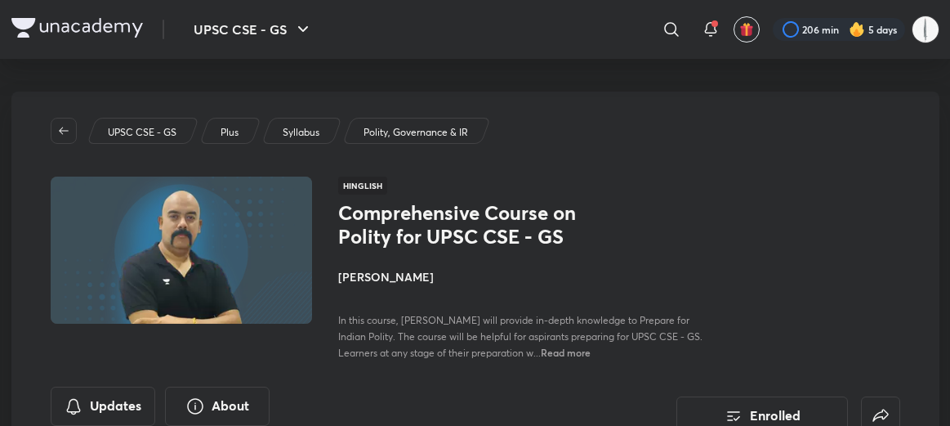 This screenshot has width=950, height=426. Describe the element at coordinates (229, 132) in the screenshot. I see `a: Plus` at that location.